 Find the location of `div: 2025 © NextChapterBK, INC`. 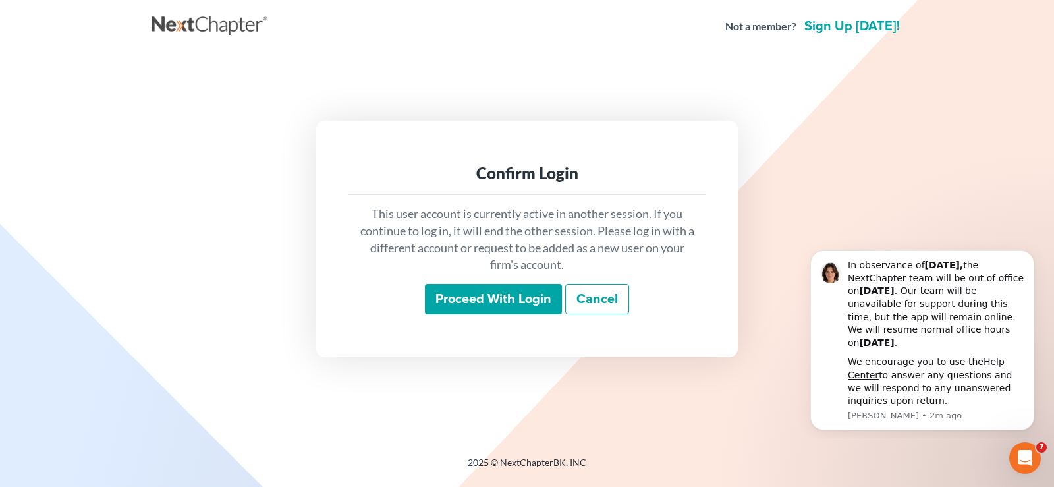

div: 2025 © NextChapterBK, INC is located at coordinates (527, 468).